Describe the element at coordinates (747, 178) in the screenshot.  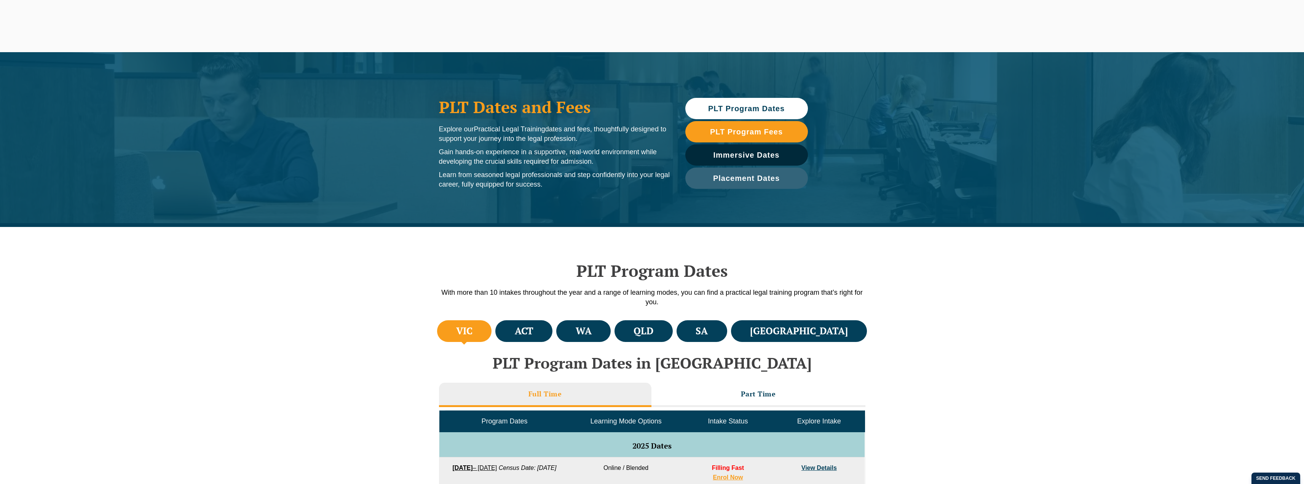
I see `a: Placement Dates` at that location.